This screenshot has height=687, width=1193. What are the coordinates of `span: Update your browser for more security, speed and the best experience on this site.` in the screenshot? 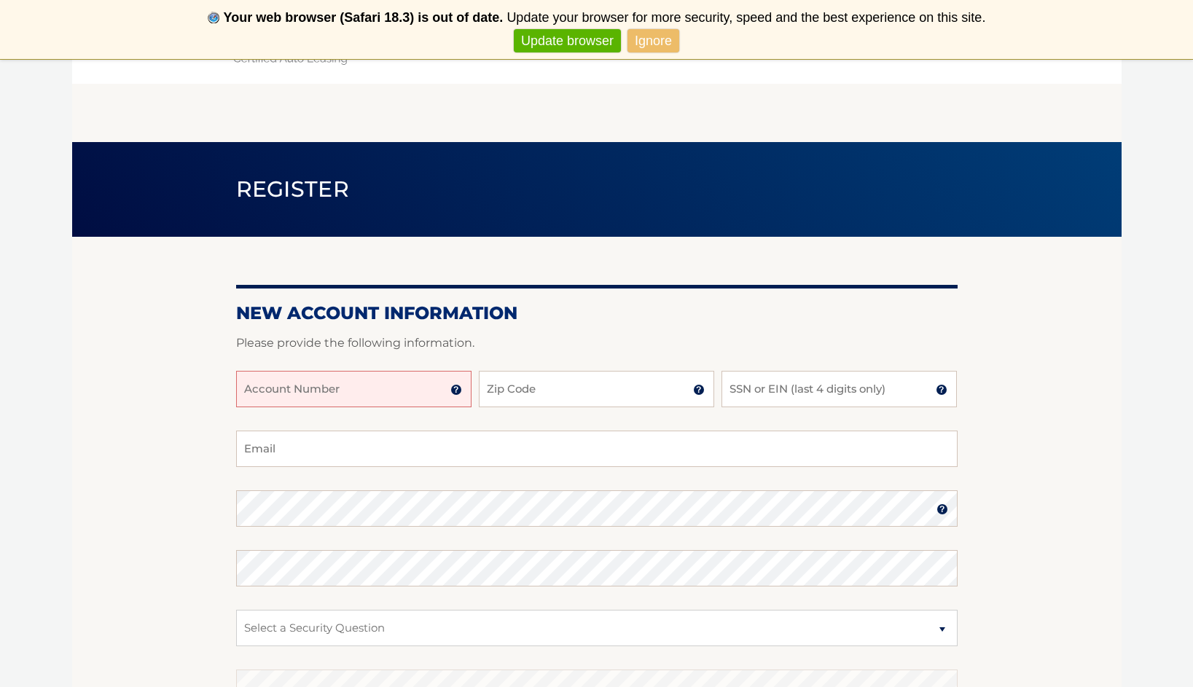 It's located at (746, 17).